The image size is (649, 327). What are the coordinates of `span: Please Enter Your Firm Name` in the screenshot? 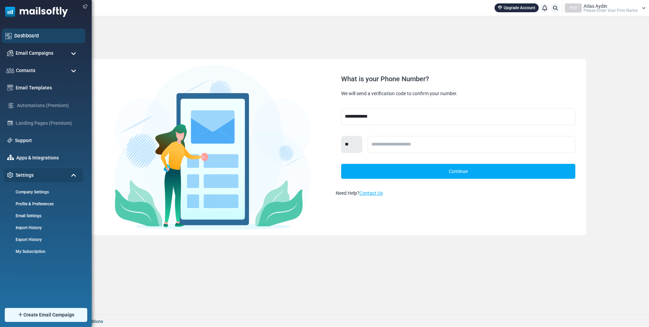 It's located at (610, 11).